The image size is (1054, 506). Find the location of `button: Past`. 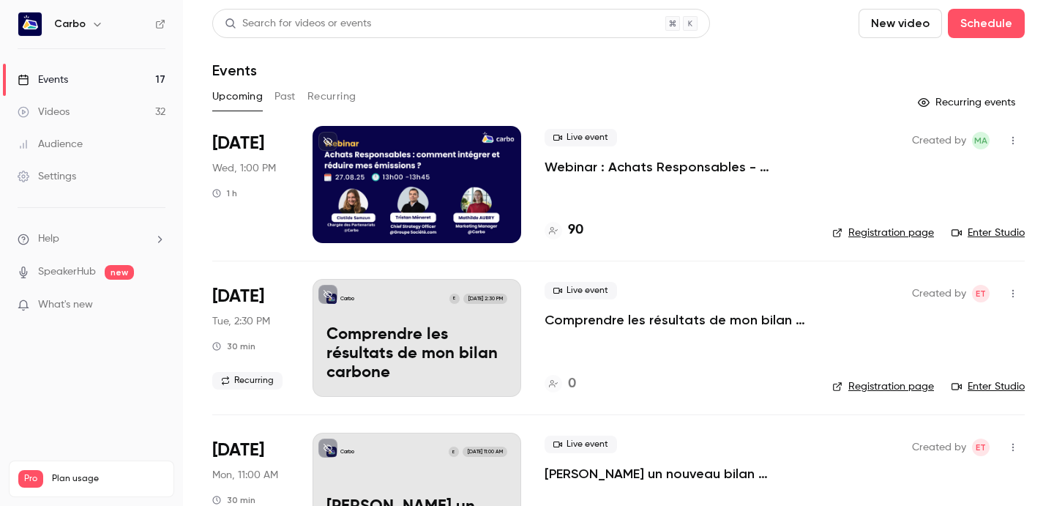

button: Past is located at coordinates (285, 97).